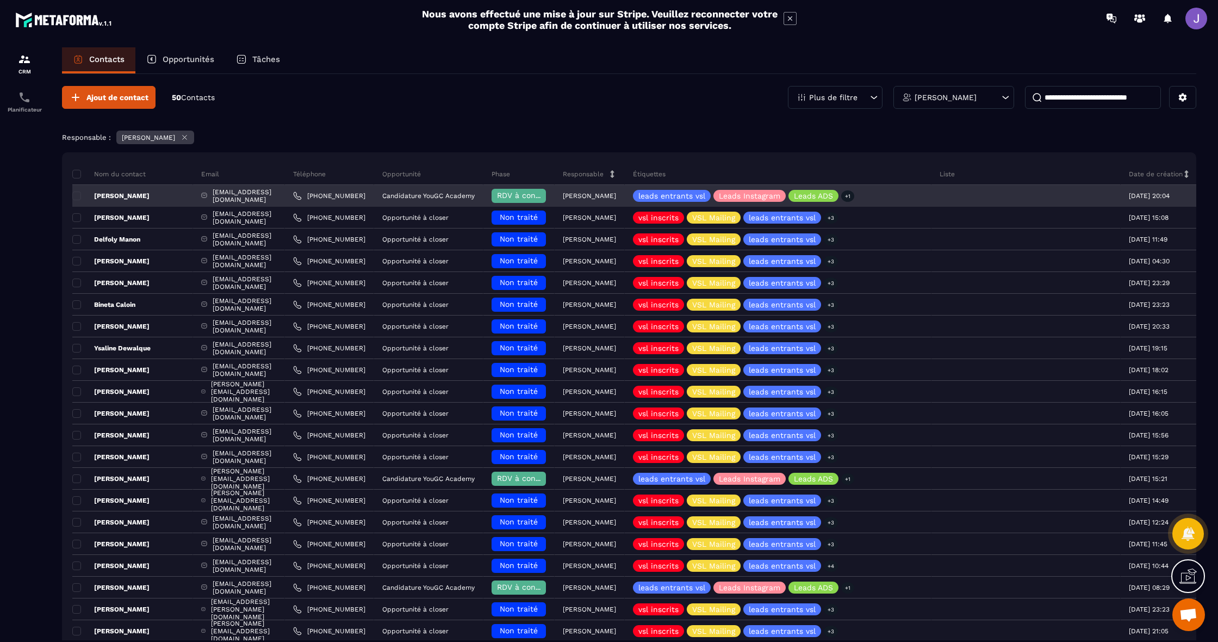  I want to click on span: RDV à confimer ❓, so click(532, 478).